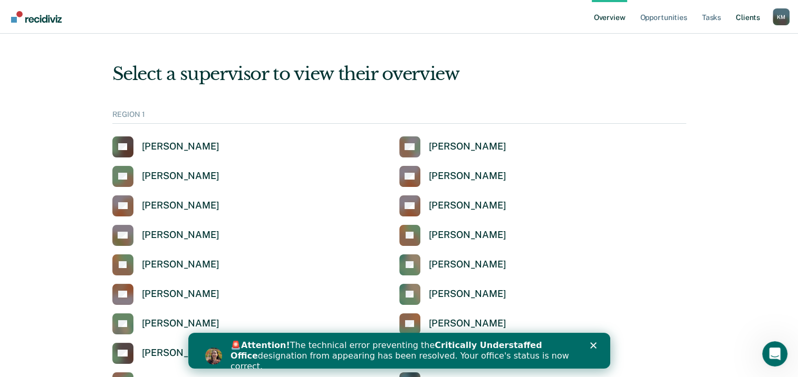  I want to click on button: Profile dropdown button, so click(781, 17).